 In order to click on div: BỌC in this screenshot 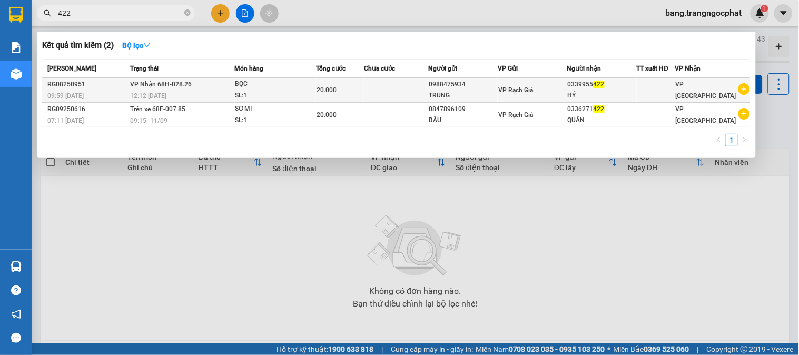, I will do `click(275, 84)`.